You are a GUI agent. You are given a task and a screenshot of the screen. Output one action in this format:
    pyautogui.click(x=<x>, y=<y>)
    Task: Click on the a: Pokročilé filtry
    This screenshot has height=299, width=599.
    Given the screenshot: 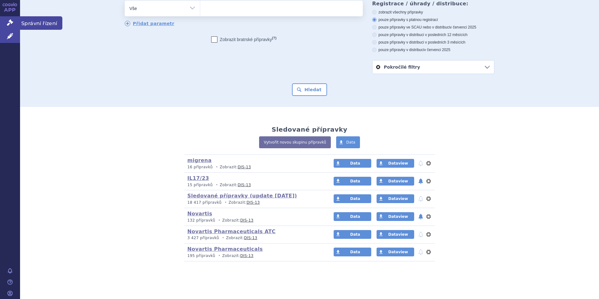 What is the action you would take?
    pyautogui.click(x=434, y=67)
    